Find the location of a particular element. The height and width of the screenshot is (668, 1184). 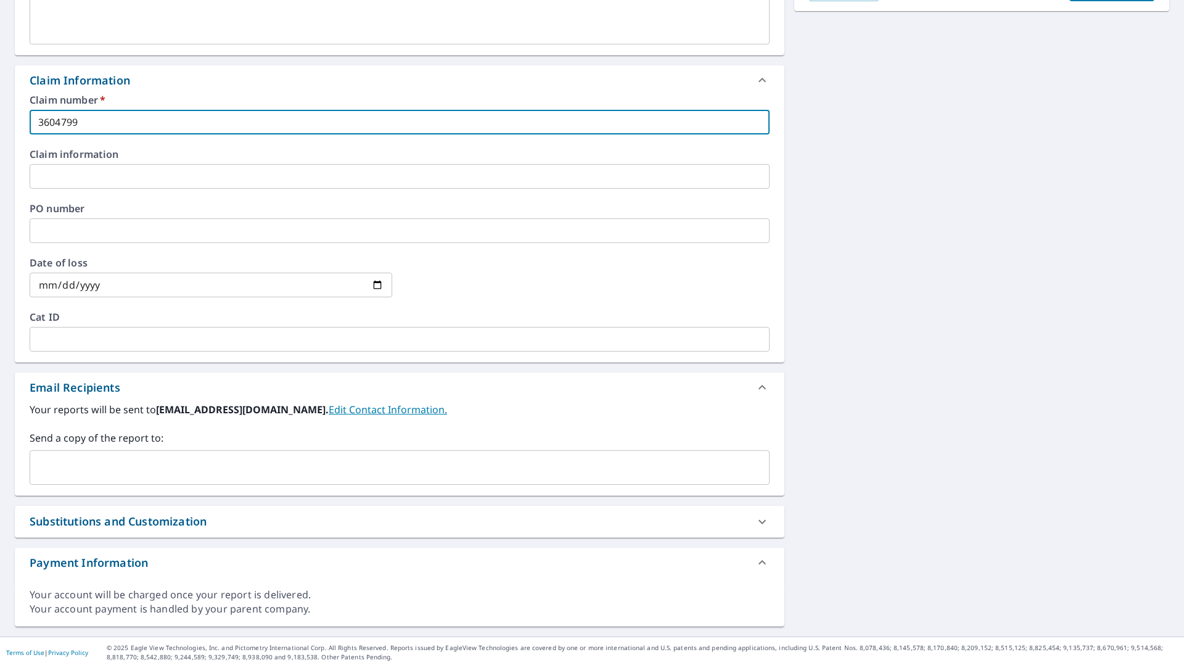

label: Send a copy of the report to: is located at coordinates (400, 438).